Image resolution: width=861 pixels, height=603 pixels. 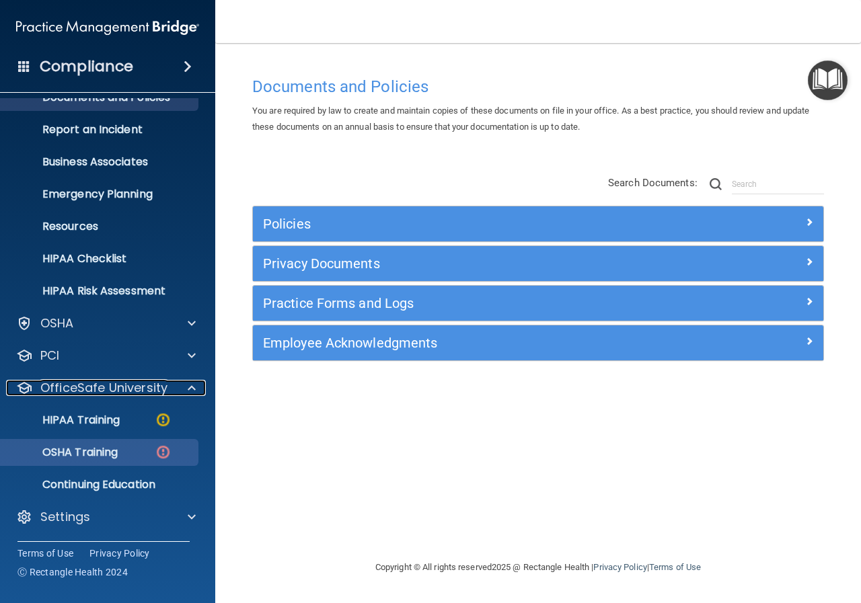 I want to click on a: OSHA, so click(x=106, y=323).